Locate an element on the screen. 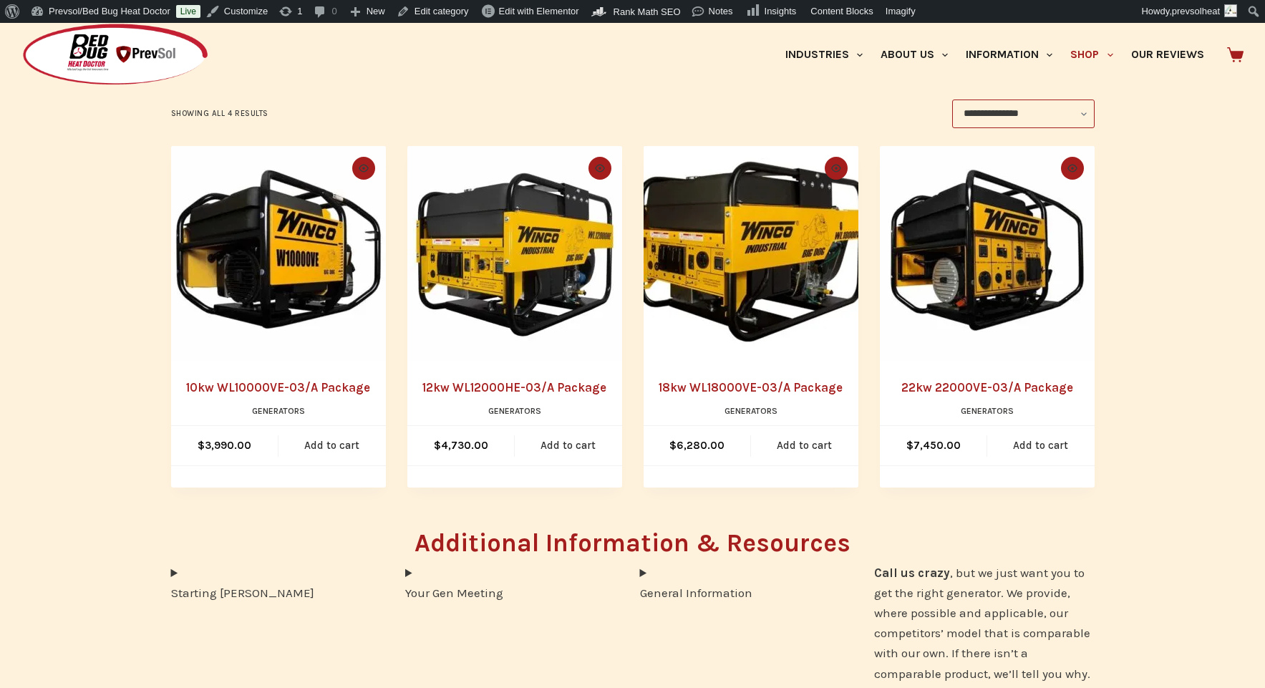  b: Call us crazy is located at coordinates (912, 573).